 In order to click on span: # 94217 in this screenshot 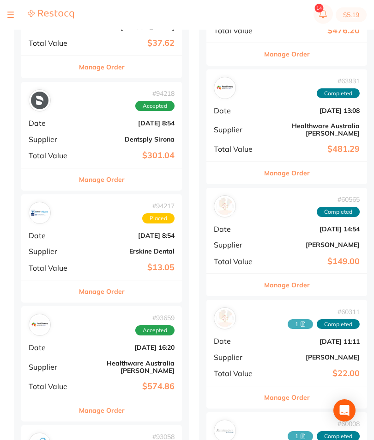, I will do `click(159, 206)`.